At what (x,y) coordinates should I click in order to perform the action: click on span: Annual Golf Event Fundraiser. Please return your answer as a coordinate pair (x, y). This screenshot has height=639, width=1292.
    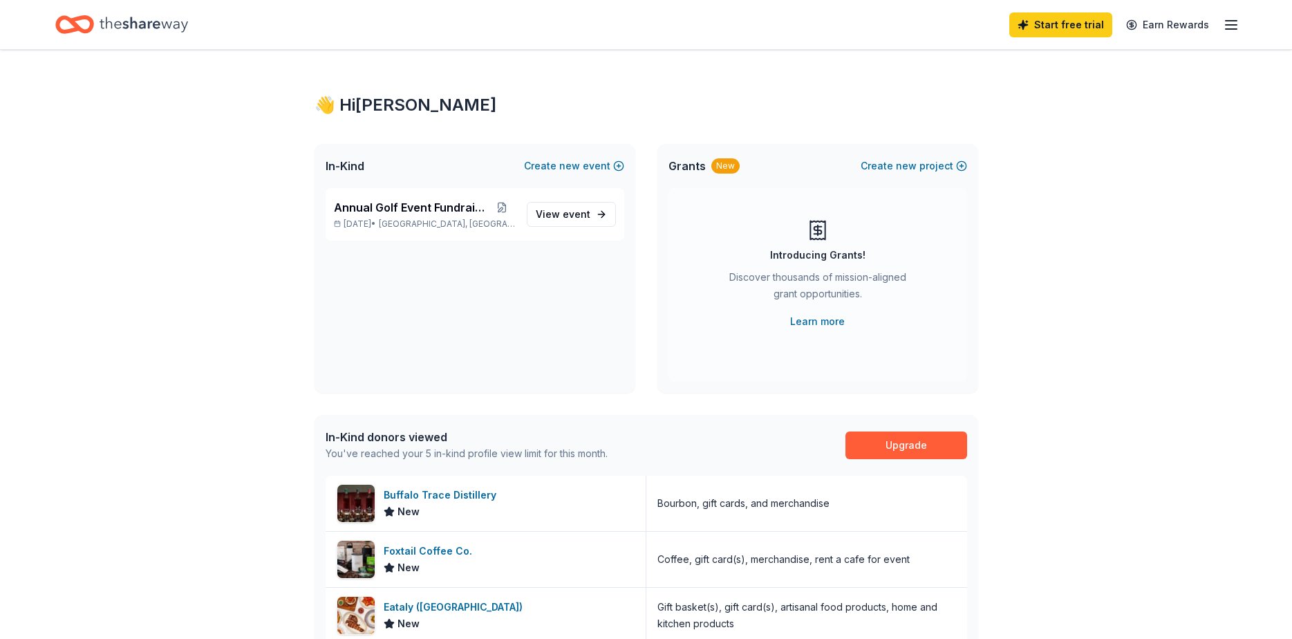
    Looking at the image, I should click on (411, 207).